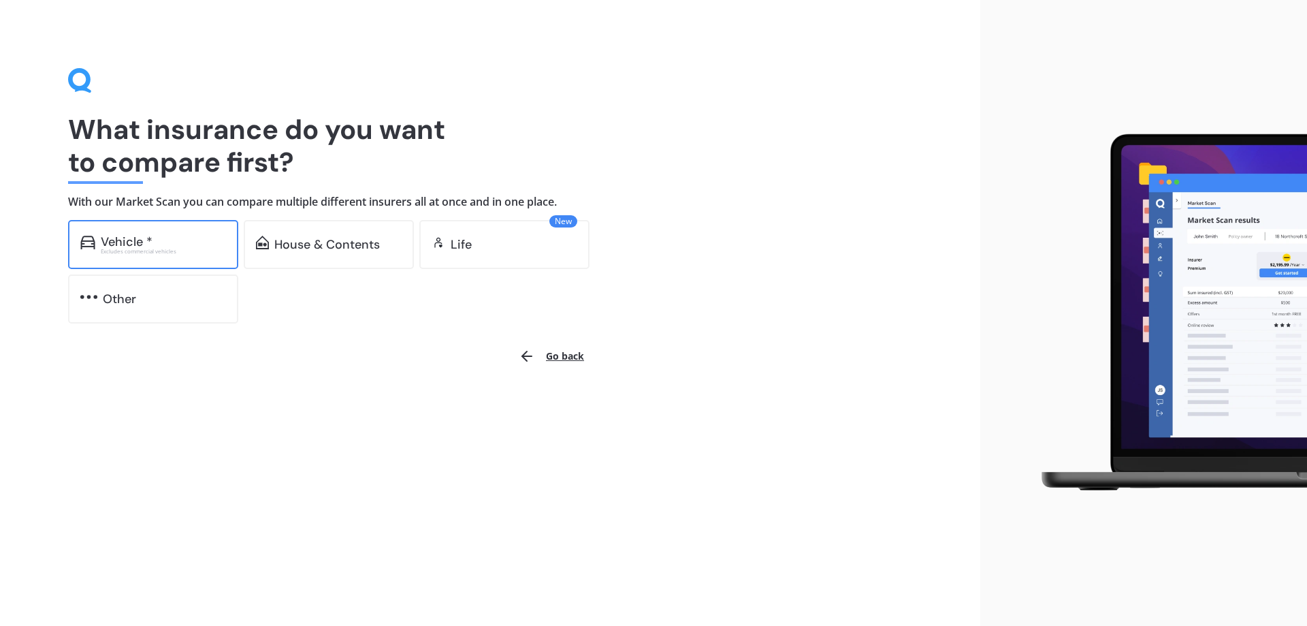 Image resolution: width=1307 pixels, height=626 pixels. Describe the element at coordinates (88, 242) in the screenshot. I see `img: car.f15378c7a67c060ca3f3.svg` at that location.